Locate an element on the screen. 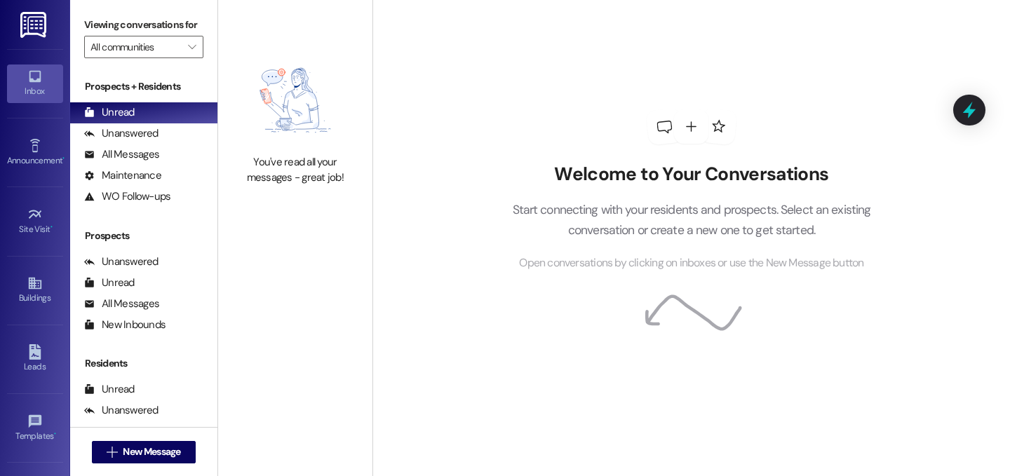 This screenshot has width=1010, height=476. div: Maintenance is located at coordinates (123, 175).